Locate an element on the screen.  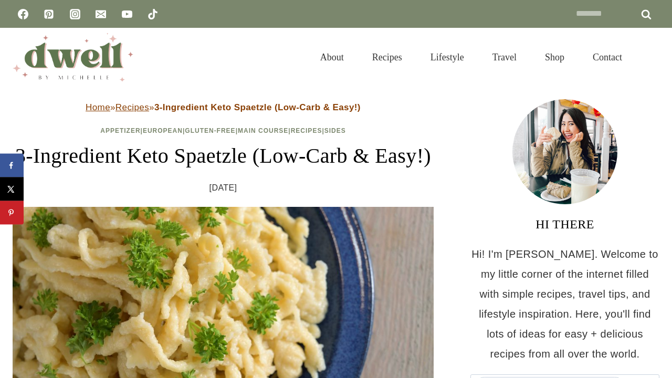
nav: Primary Navigation is located at coordinates (471, 57).